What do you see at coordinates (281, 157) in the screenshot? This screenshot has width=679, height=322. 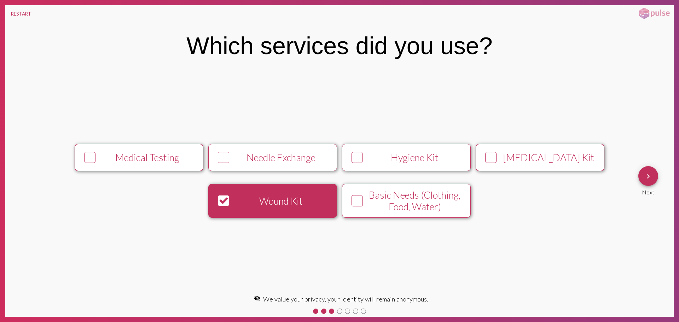 I see `div: Needle Exchange` at bounding box center [281, 157].